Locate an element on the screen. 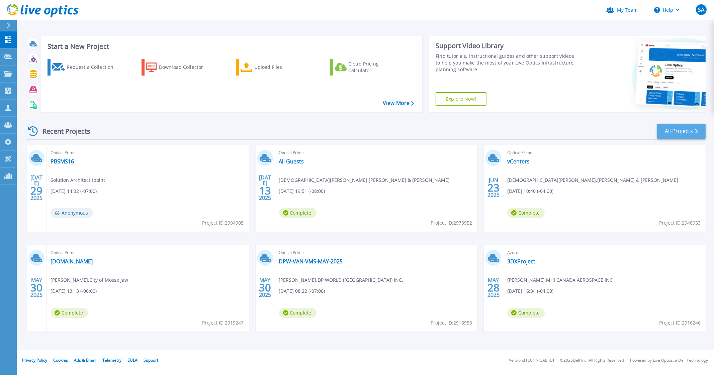  a: Support is located at coordinates (151, 360).